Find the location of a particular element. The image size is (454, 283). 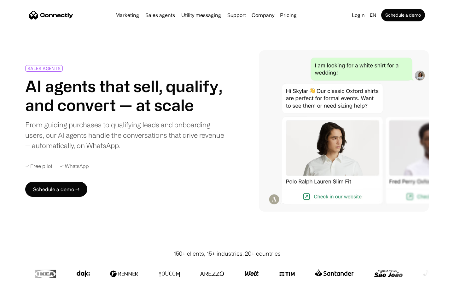

ul: Language list is located at coordinates (25, 277).